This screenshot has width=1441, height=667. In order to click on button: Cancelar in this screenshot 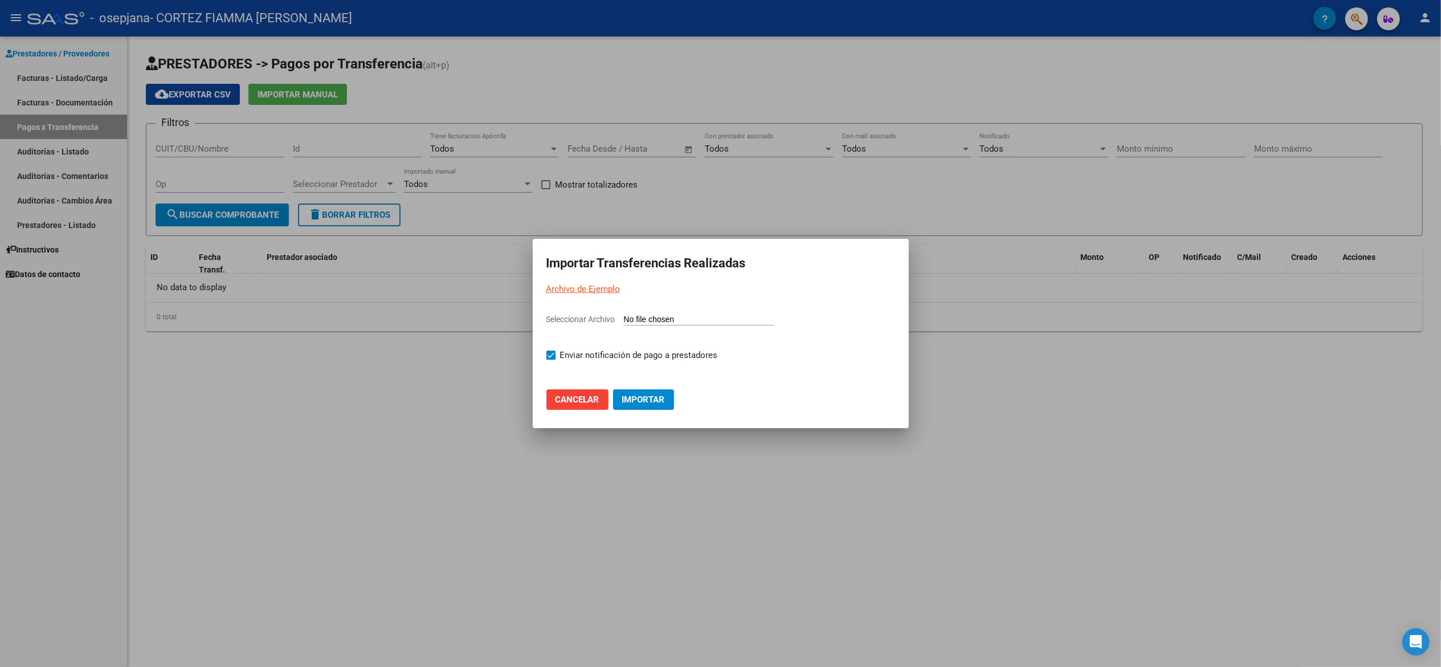, I will do `click(577, 399)`.